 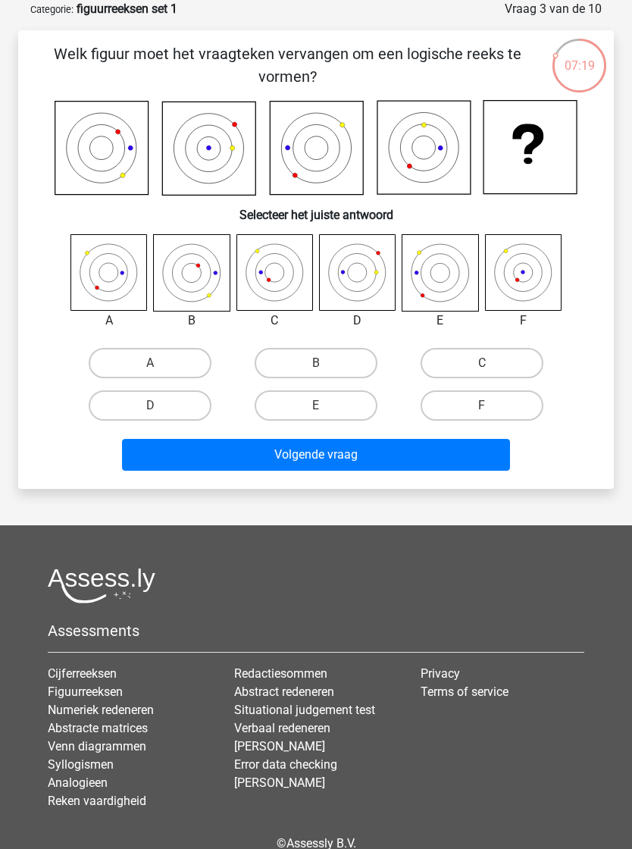 What do you see at coordinates (108, 321) in the screenshot?
I see `div: A` at bounding box center [108, 321].